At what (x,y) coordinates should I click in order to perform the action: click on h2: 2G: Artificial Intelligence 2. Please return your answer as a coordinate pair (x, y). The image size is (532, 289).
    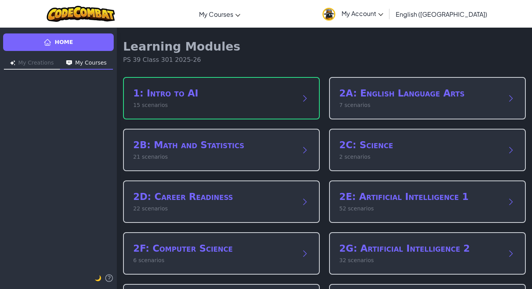
    Looking at the image, I should click on (419, 249).